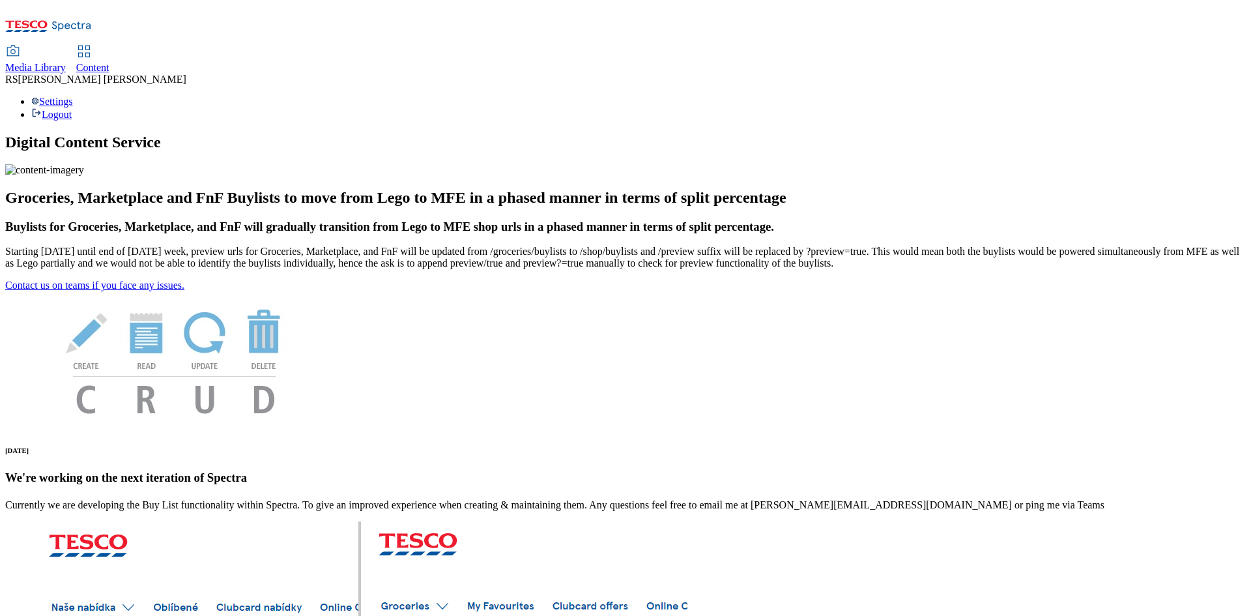 This screenshot has height=616, width=1251. I want to click on a: Settings, so click(52, 101).